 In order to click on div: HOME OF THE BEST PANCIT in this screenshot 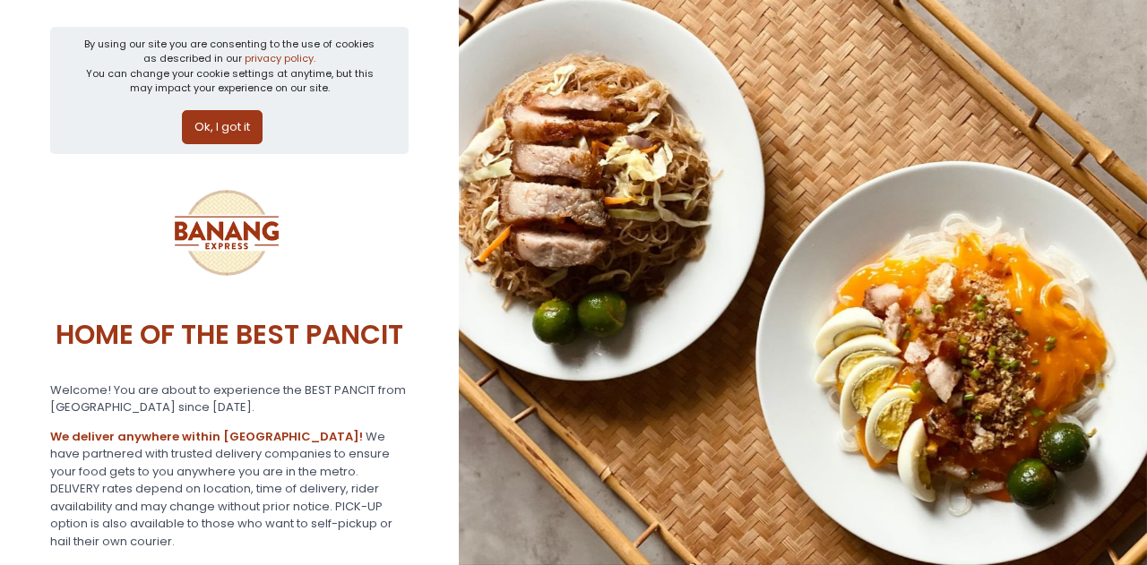, I will do `click(229, 335)`.